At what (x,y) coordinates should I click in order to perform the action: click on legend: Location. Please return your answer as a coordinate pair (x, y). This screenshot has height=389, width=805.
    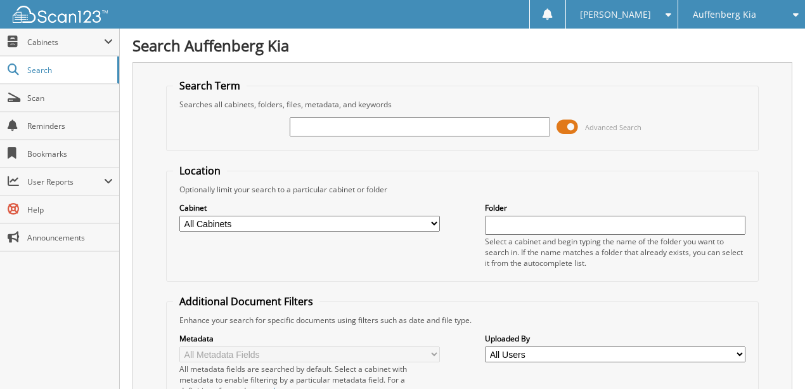
    Looking at the image, I should click on (200, 171).